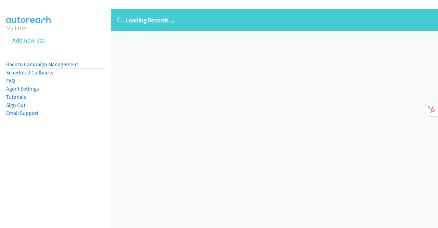 The height and width of the screenshot is (228, 438). Describe the element at coordinates (42, 64) in the screenshot. I see `a: Back to Campaign Management` at that location.